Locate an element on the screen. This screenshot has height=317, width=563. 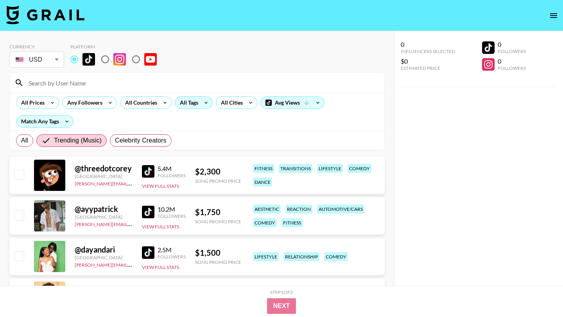
div: dance is located at coordinates (262, 182).